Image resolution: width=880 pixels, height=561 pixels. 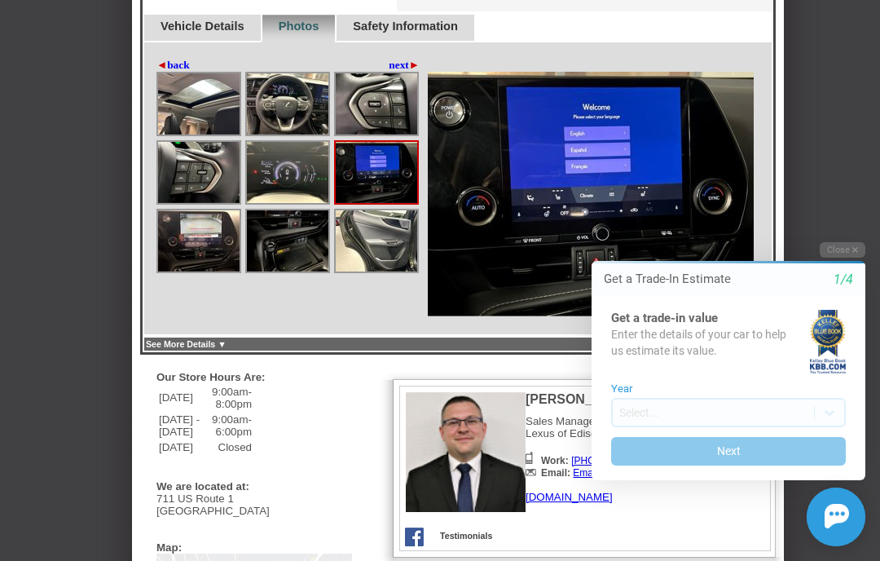 What do you see at coordinates (82, 183) in the screenshot?
I see `div: Select...` at bounding box center [82, 183].